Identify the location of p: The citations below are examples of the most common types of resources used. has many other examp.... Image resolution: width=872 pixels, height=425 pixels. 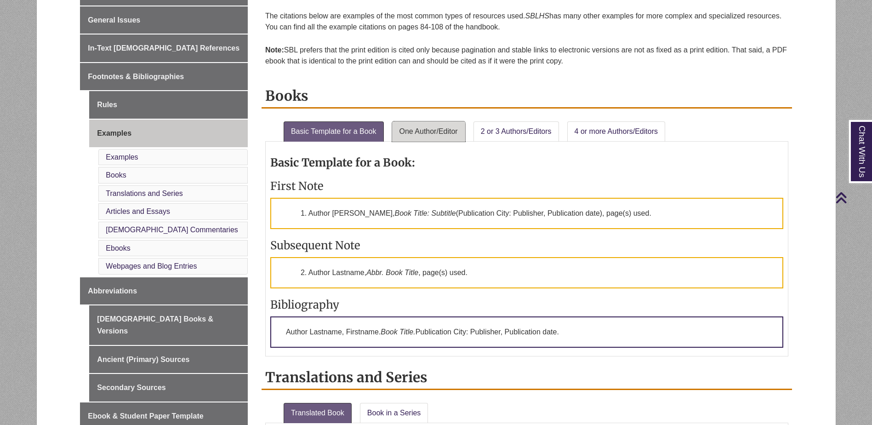
(527, 22).